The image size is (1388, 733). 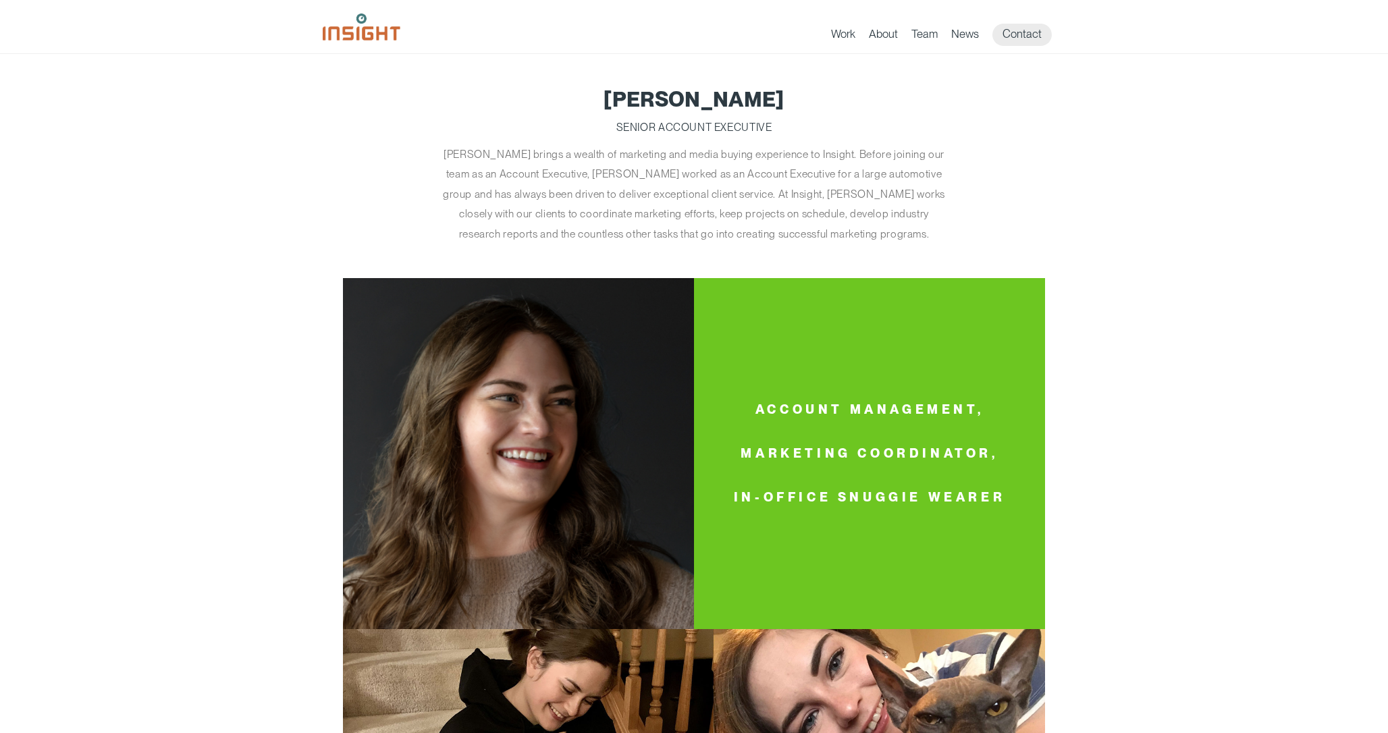 I want to click on a: Team, so click(x=924, y=36).